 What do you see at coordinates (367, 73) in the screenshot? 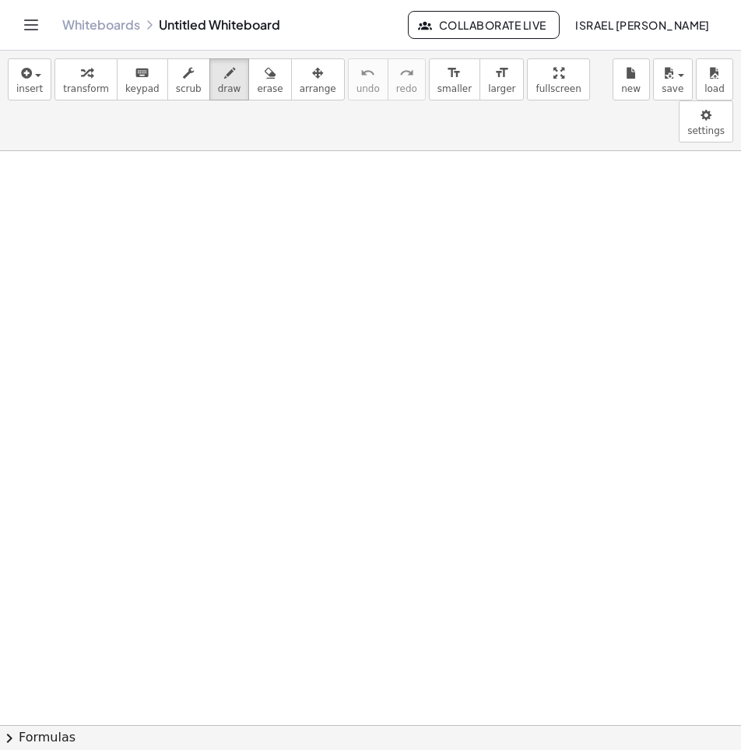
I see `i: undo` at bounding box center [367, 73].